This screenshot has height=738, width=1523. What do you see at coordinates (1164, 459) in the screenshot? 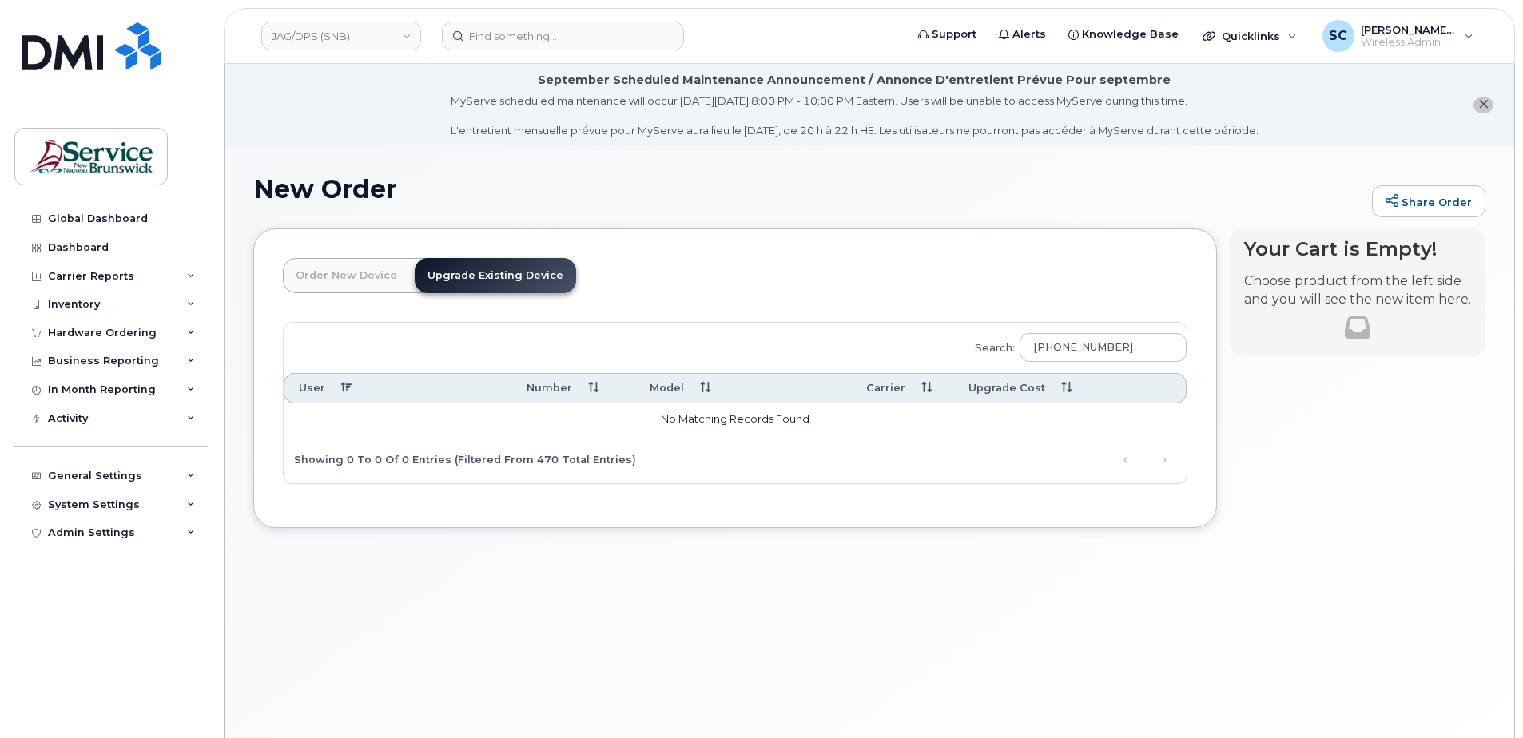
I see `a: Next` at bounding box center [1164, 459].